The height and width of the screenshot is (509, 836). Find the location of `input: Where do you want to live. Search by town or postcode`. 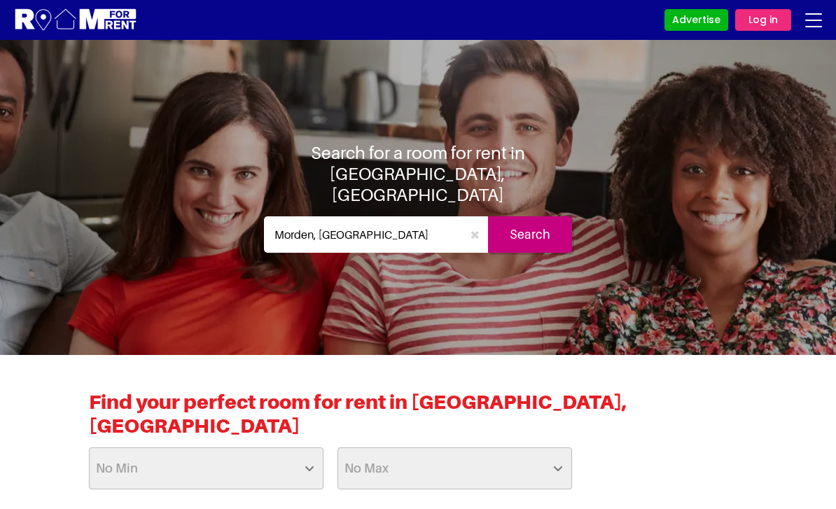

input: Where do you want to live. Search by town or postcode is located at coordinates (363, 235).